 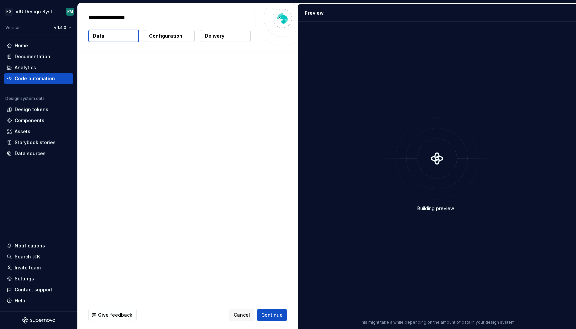 What do you see at coordinates (39, 257) in the screenshot?
I see `button: Search ⌘K` at bounding box center [39, 257].